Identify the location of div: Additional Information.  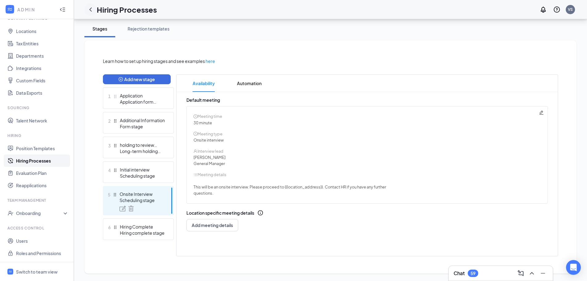
(142, 120).